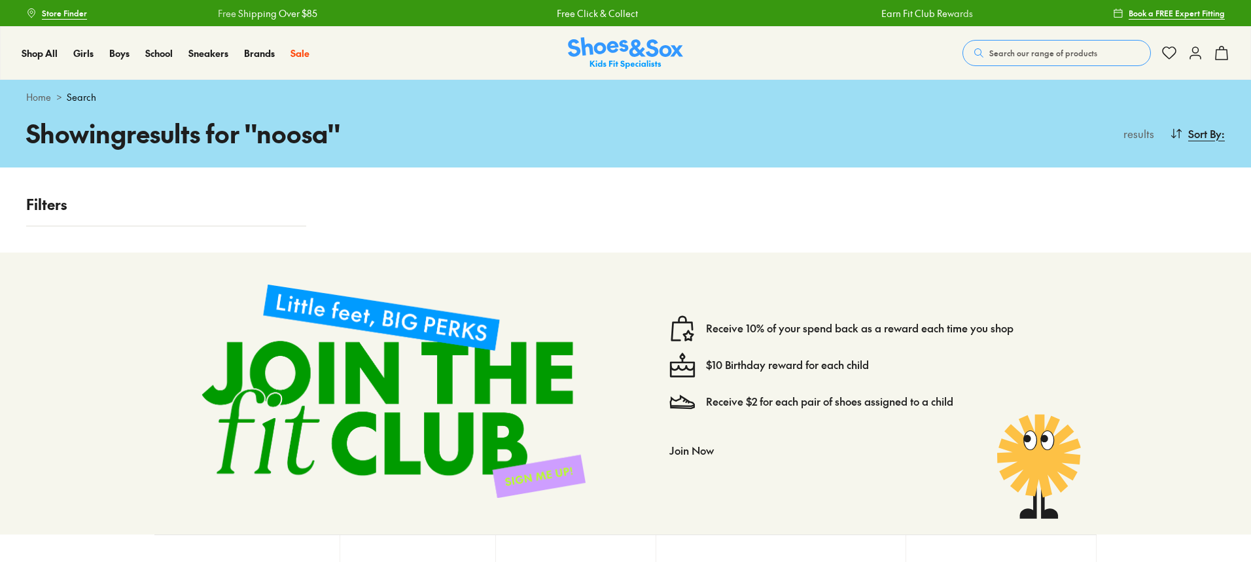  Describe the element at coordinates (159, 53) in the screenshot. I see `span: School` at that location.